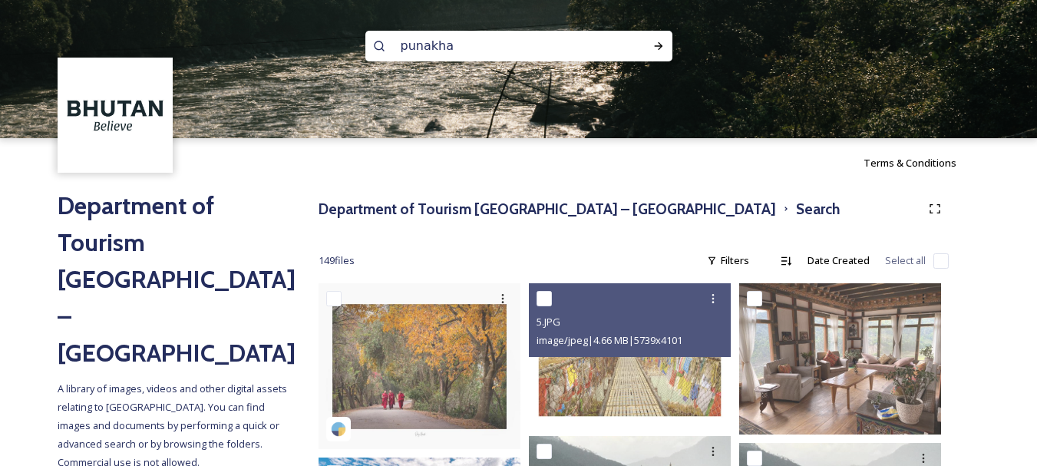 The height and width of the screenshot is (466, 1037). I want to click on img: snapsea-logo.png, so click(339, 429).